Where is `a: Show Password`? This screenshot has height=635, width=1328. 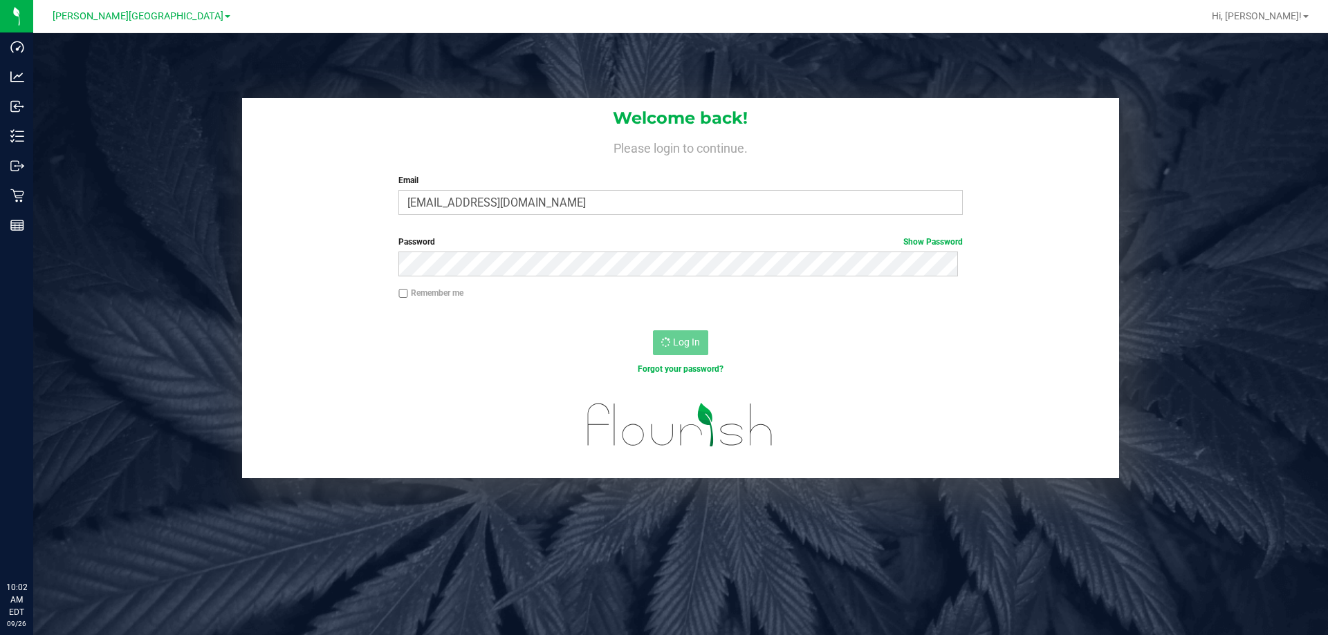 a: Show Password is located at coordinates (933, 242).